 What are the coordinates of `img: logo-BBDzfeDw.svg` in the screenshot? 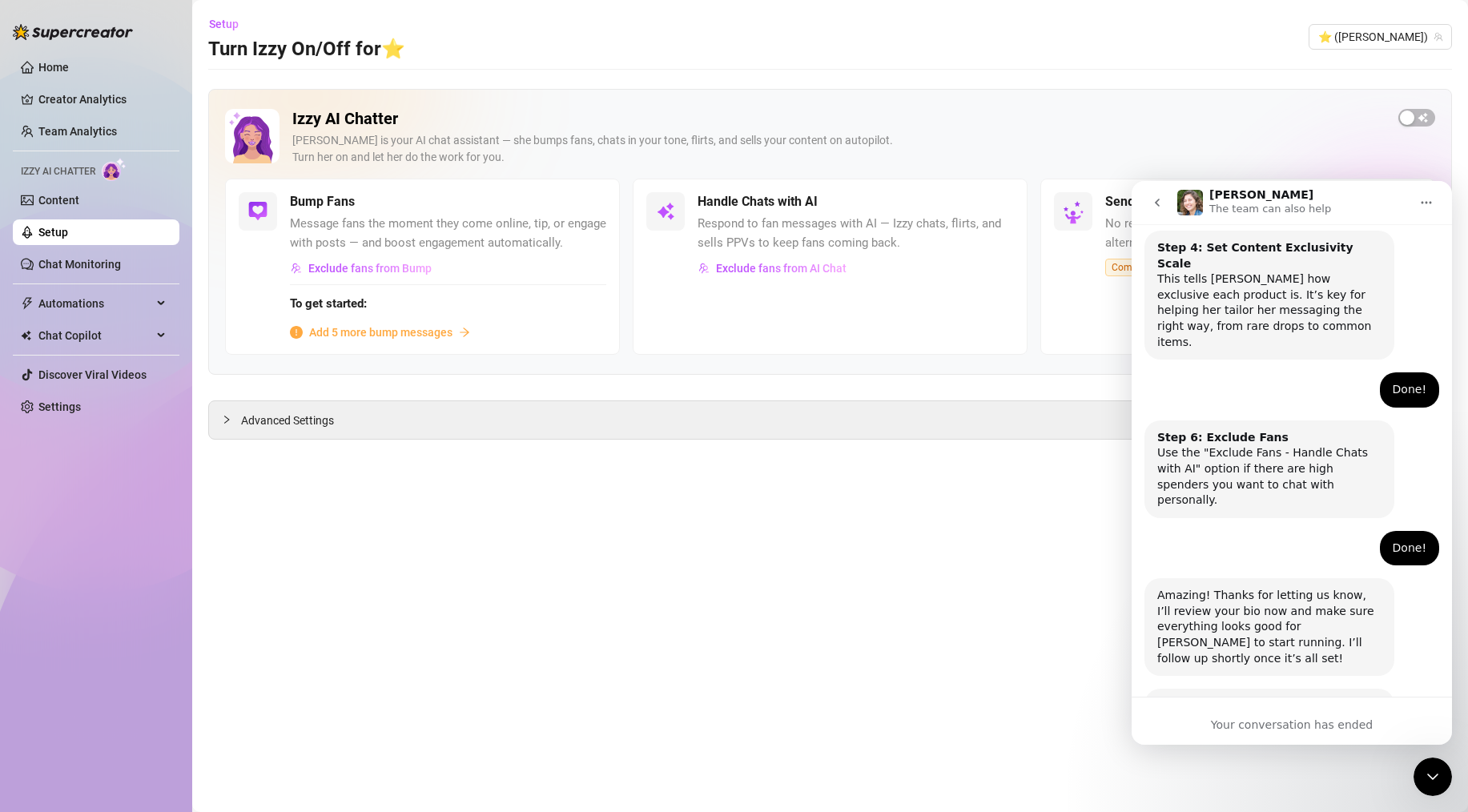 It's located at (73, 32).